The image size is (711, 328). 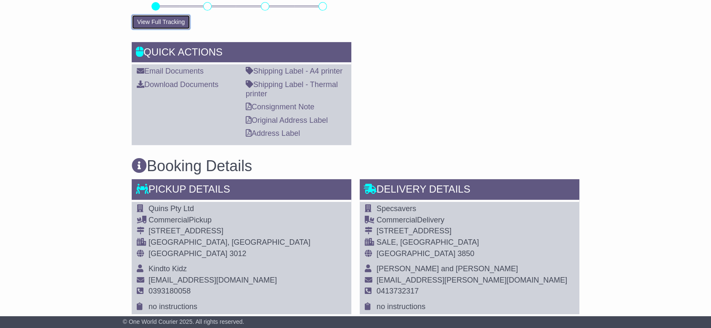 What do you see at coordinates (161, 22) in the screenshot?
I see `button: View Full Tracking` at bounding box center [161, 22].